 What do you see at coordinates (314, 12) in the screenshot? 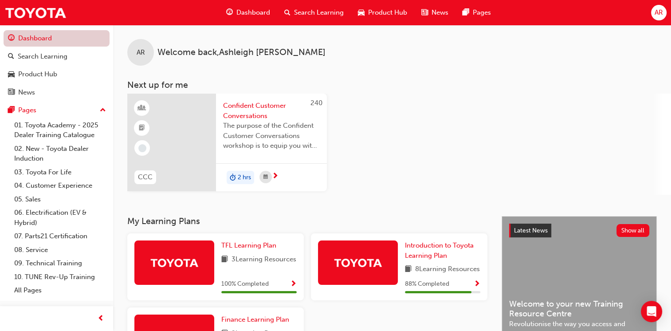
I see `a: search-iconSearch Learning` at bounding box center [314, 12].